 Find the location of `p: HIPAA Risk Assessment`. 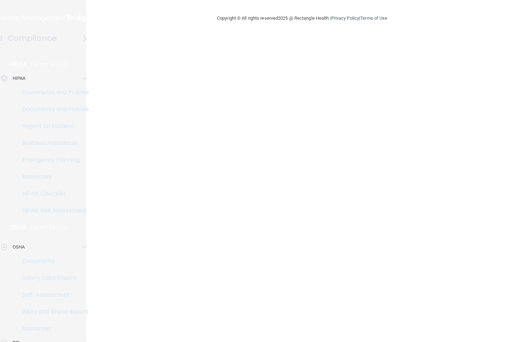

p: HIPAA Risk Assessment is located at coordinates (52, 210).